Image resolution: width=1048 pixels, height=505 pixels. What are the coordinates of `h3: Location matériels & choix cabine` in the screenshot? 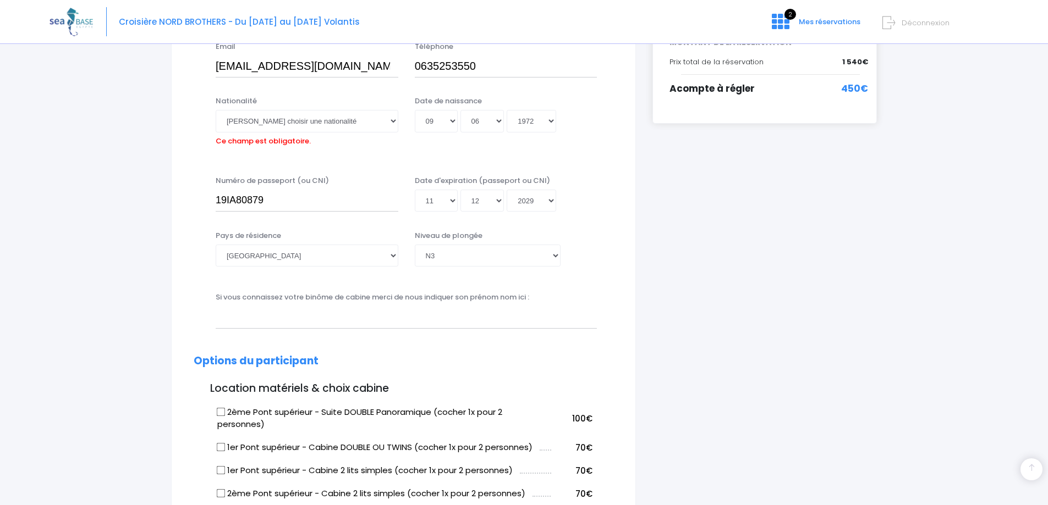 It's located at (403, 389).